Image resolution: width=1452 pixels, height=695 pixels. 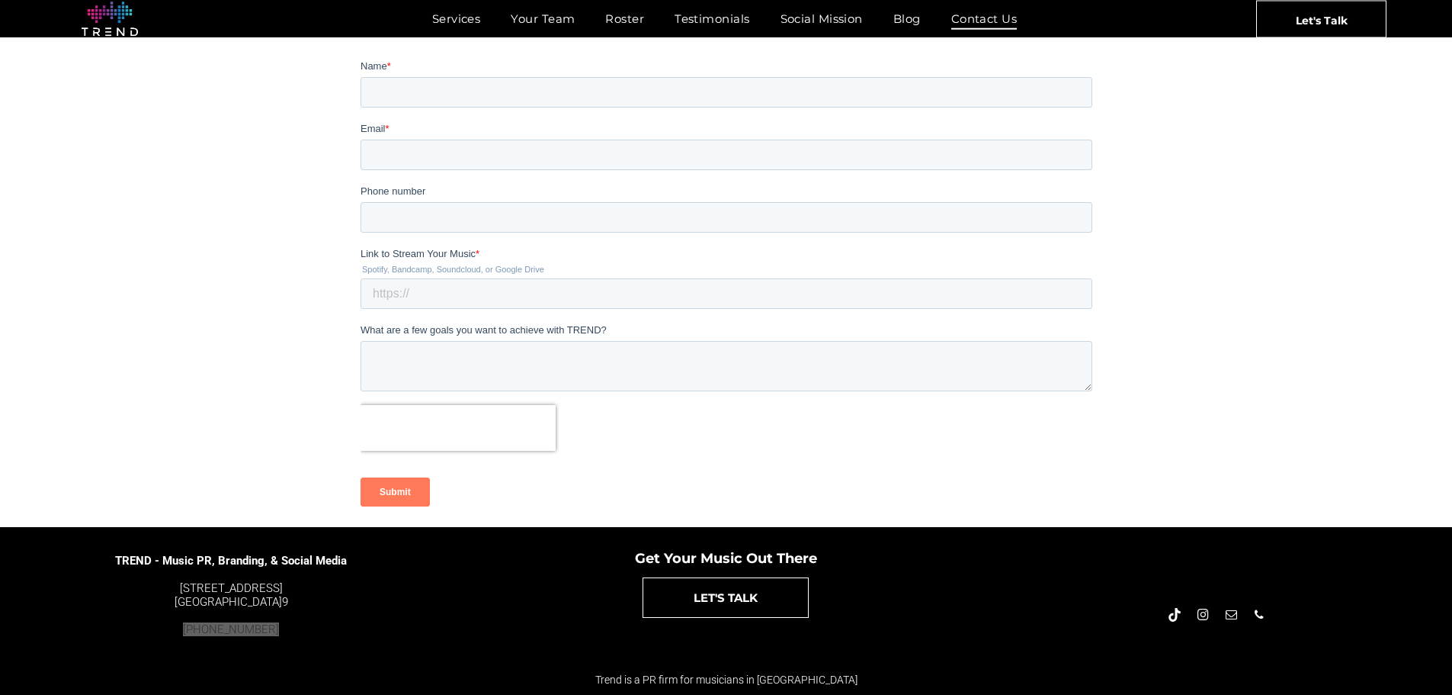 I want to click on span: Let's Talk, so click(x=1322, y=20).